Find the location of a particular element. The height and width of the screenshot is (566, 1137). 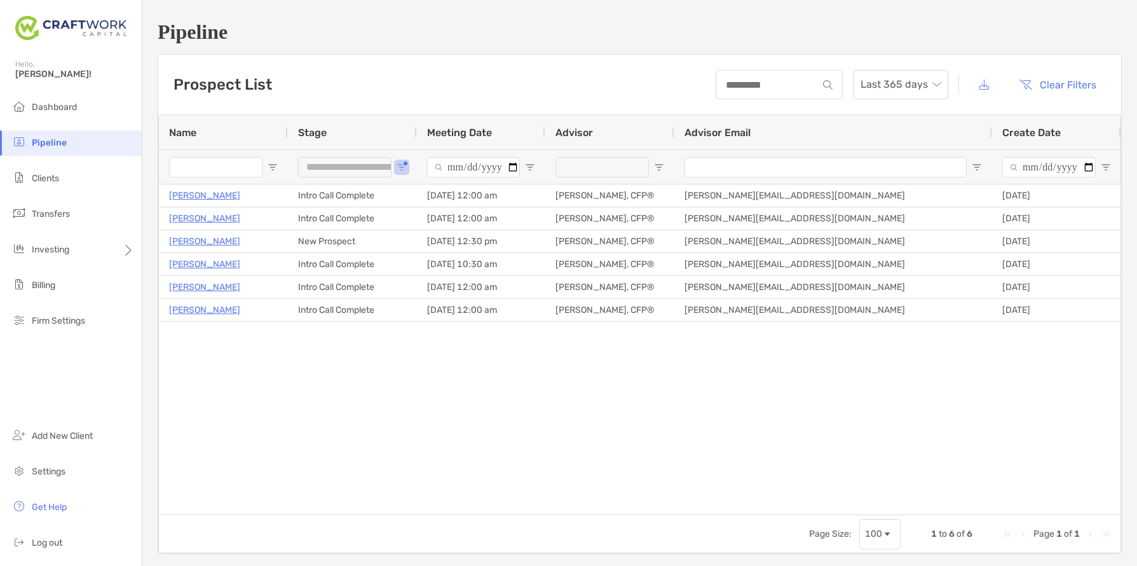

span: to is located at coordinates (943, 533).